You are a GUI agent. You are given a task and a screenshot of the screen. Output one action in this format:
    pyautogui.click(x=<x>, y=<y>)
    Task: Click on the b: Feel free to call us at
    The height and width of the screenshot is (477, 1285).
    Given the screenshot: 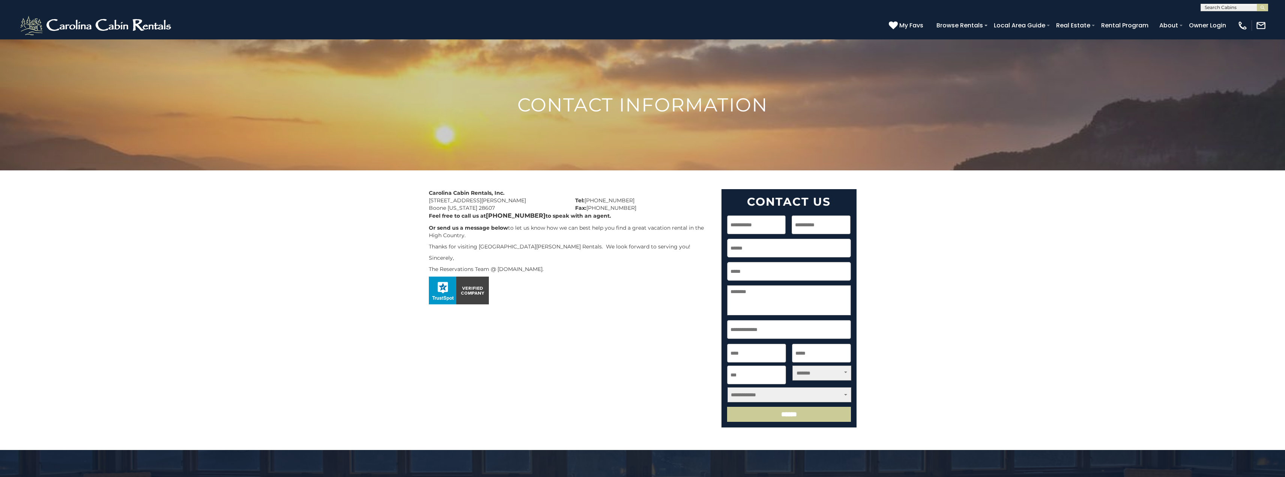 What is the action you would take?
    pyautogui.click(x=457, y=216)
    